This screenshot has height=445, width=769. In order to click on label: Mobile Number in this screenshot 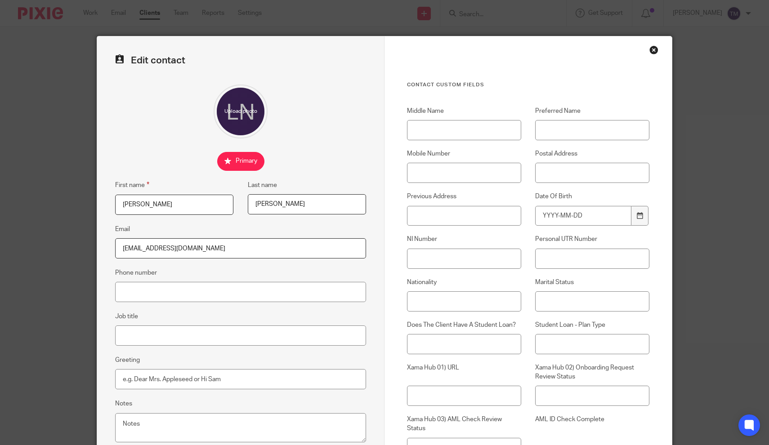, I will do `click(464, 154)`.